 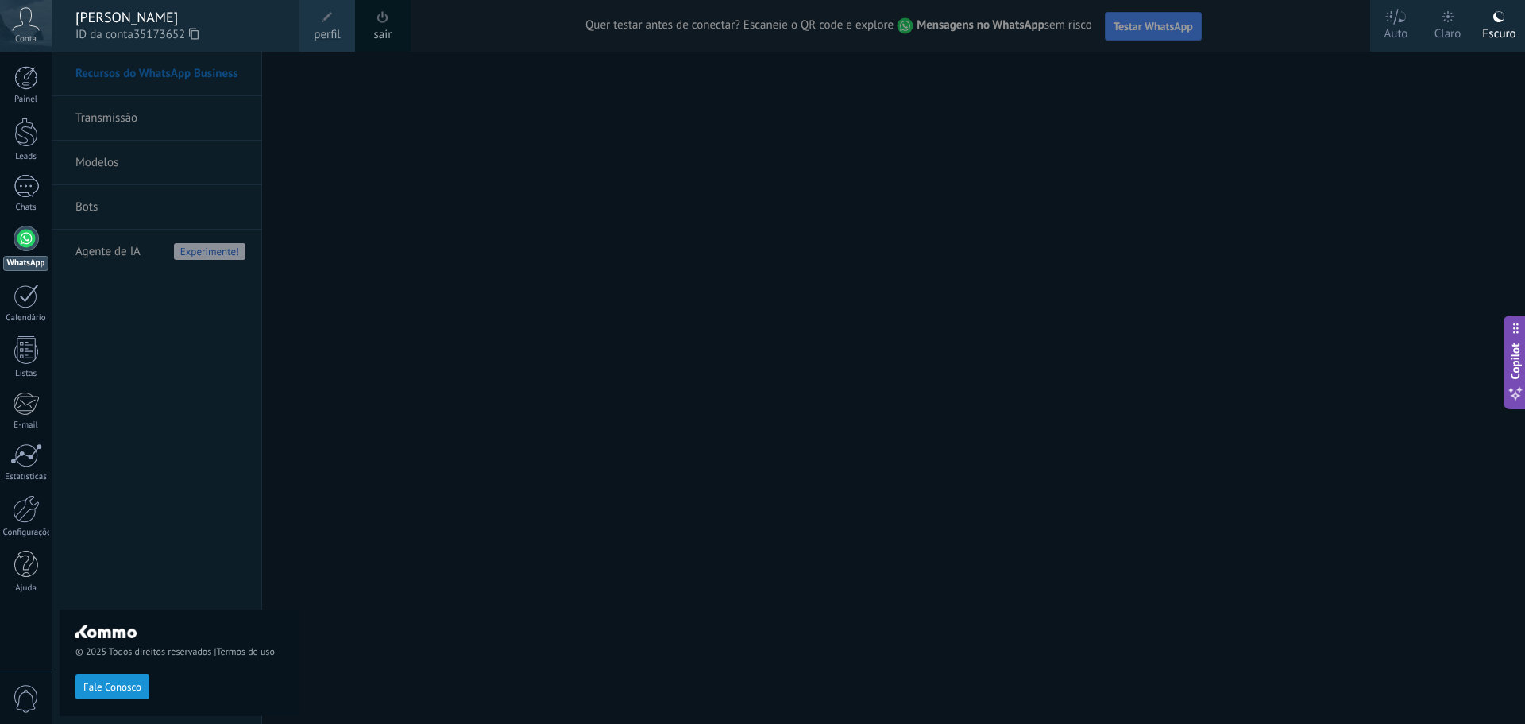 I want to click on div: Listas, so click(x=26, y=373).